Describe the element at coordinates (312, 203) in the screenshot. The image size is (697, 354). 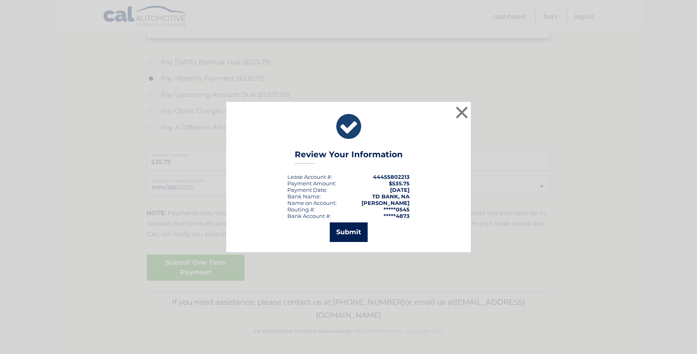
I see `div: Name on Account:` at that location.